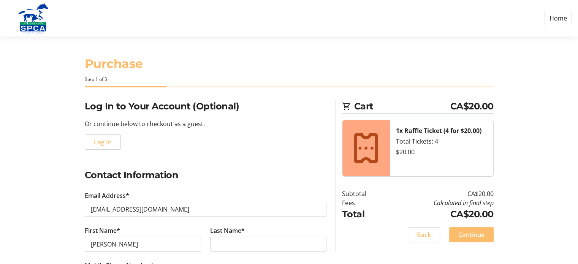  I want to click on button: Continue, so click(472, 235).